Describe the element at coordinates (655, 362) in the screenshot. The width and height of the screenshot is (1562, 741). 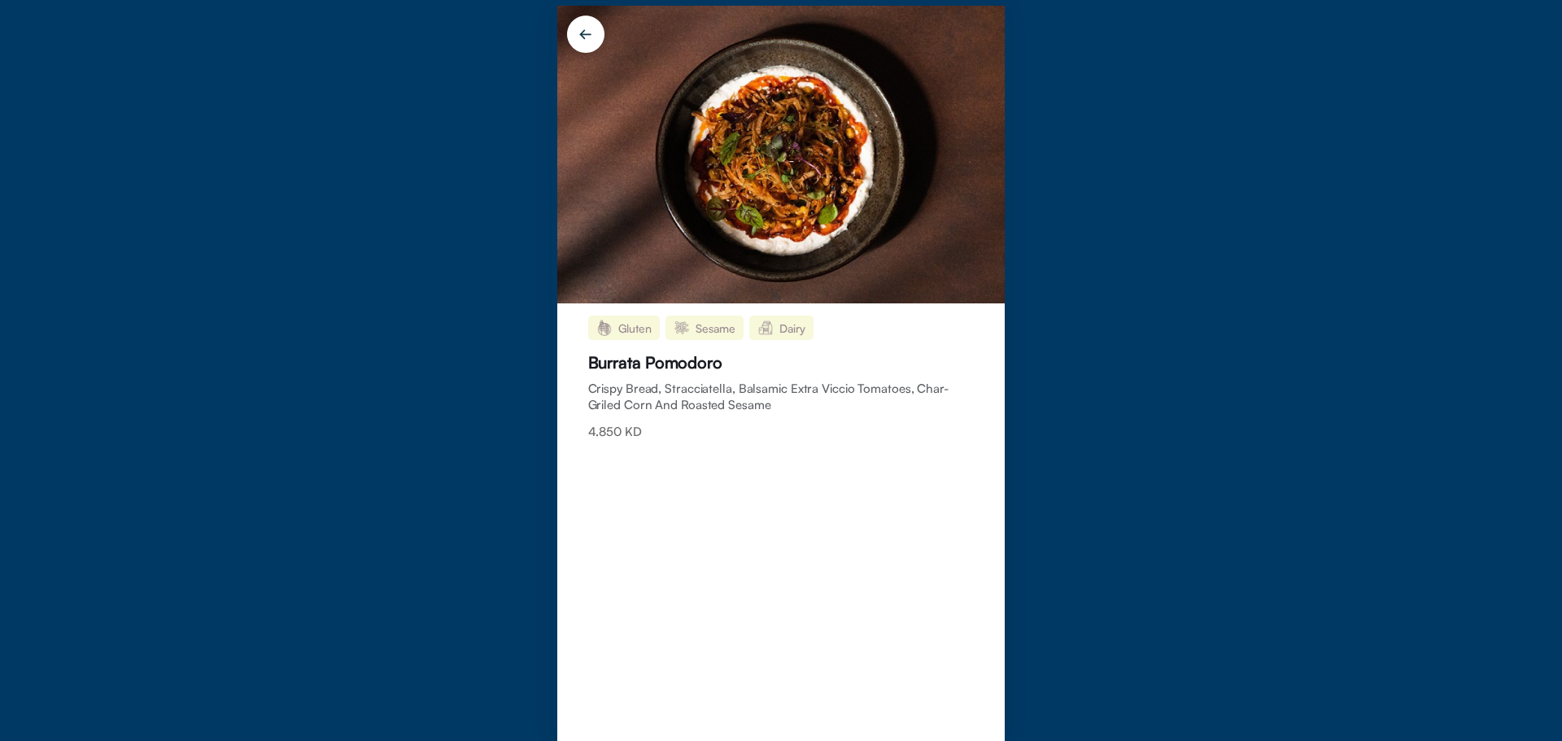
I see `div: Burrata Pomodoro` at that location.